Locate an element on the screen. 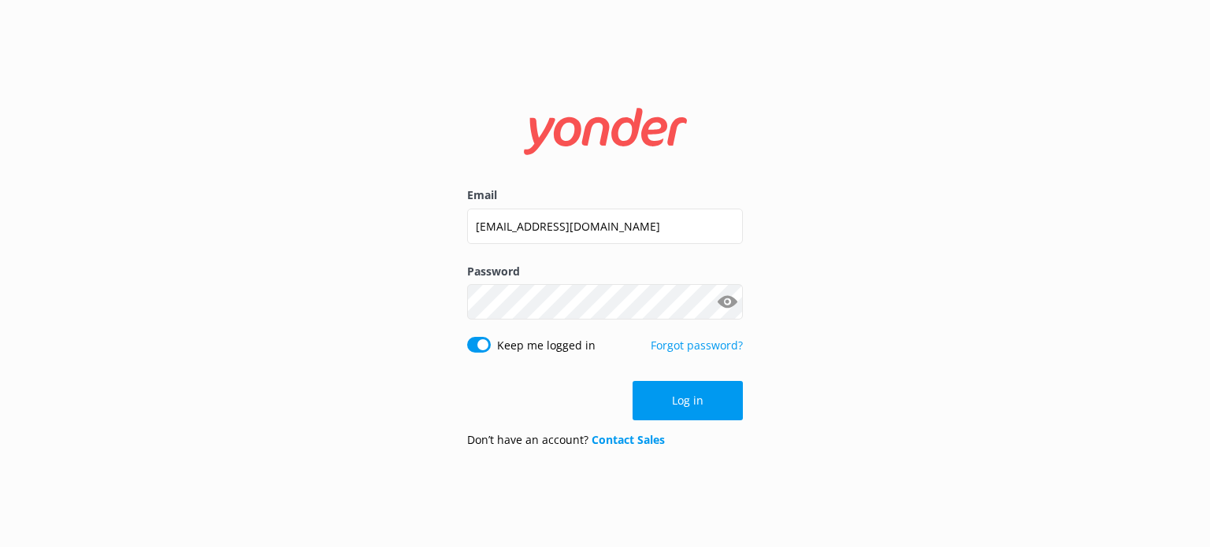 The image size is (1210, 547). label: Keep me logged in is located at coordinates (546, 346).